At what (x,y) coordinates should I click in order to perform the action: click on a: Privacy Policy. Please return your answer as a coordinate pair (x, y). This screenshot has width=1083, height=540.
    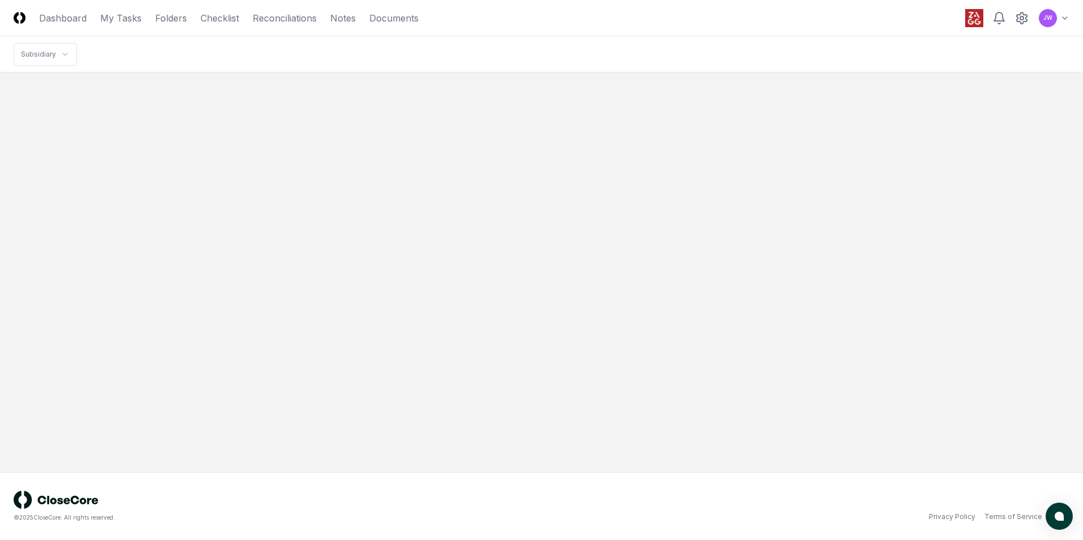
    Looking at the image, I should click on (952, 517).